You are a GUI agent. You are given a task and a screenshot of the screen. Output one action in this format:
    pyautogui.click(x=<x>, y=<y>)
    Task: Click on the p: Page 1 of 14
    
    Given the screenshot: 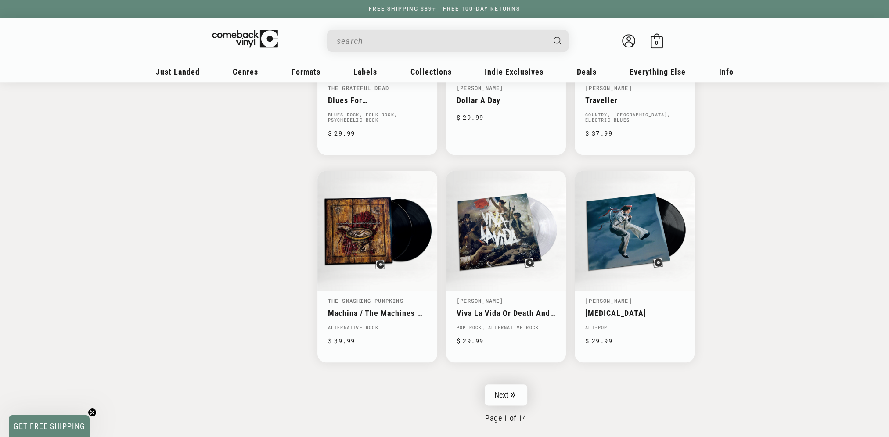 What is the action you would take?
    pyautogui.click(x=506, y=418)
    